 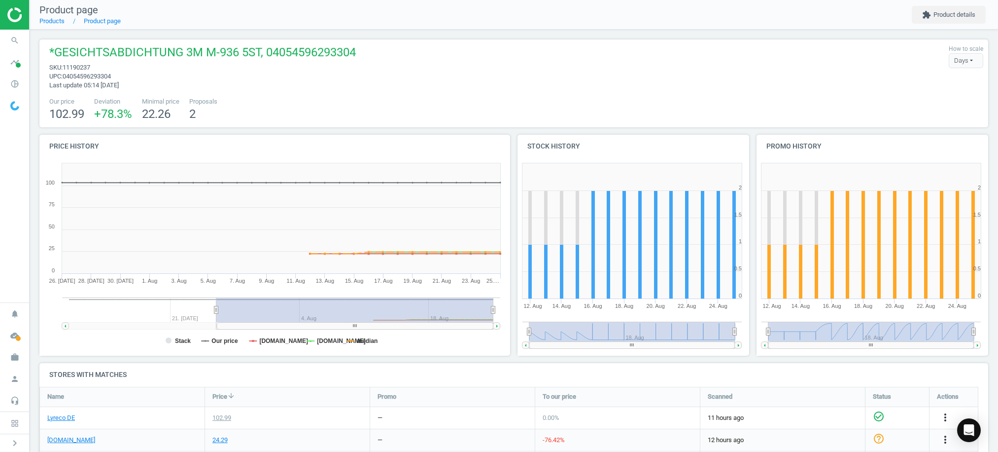 I want to click on span: 0.00 %, so click(x=551, y=417).